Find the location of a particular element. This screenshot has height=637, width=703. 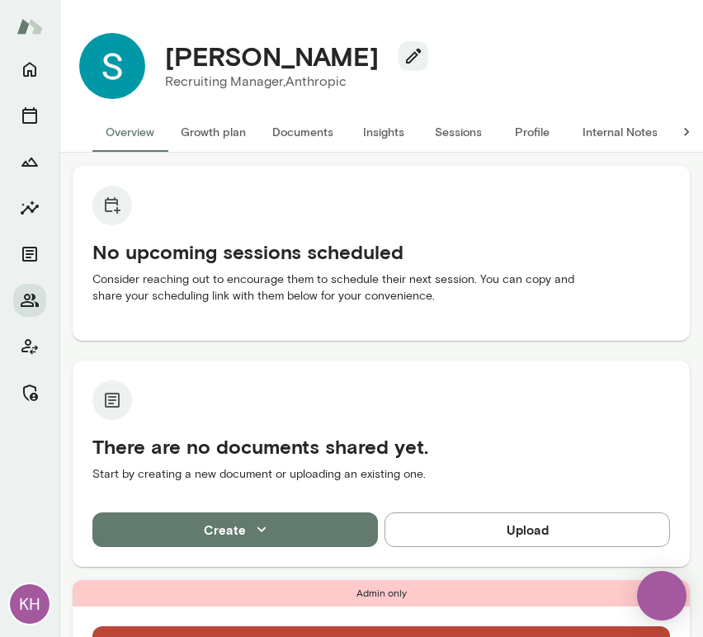

button: Manage is located at coordinates (30, 393).